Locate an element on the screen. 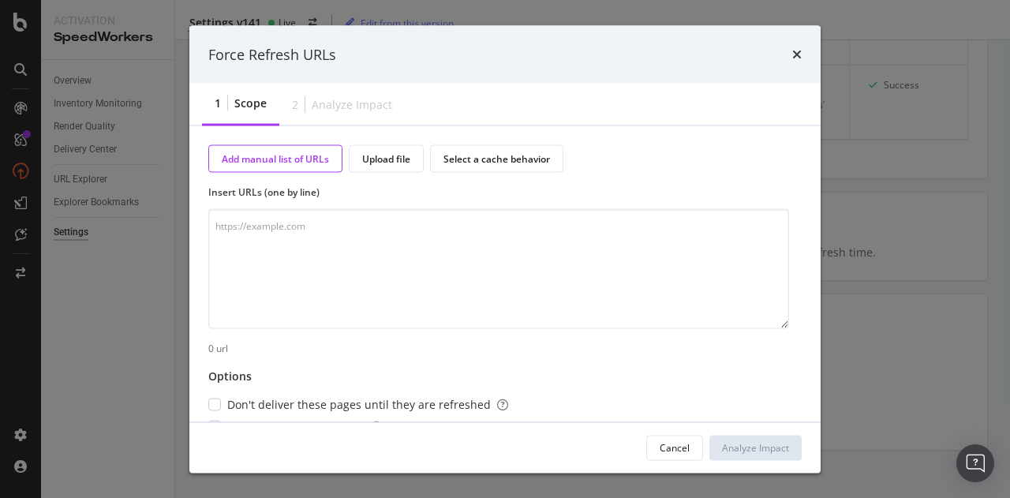 The height and width of the screenshot is (498, 1010). div: Select a cache behavior is located at coordinates (496, 159).